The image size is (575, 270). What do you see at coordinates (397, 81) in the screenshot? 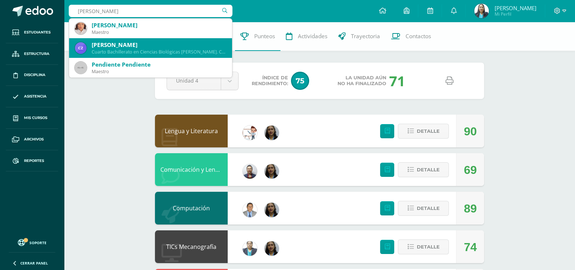
I see `div: 71` at bounding box center [397, 81].